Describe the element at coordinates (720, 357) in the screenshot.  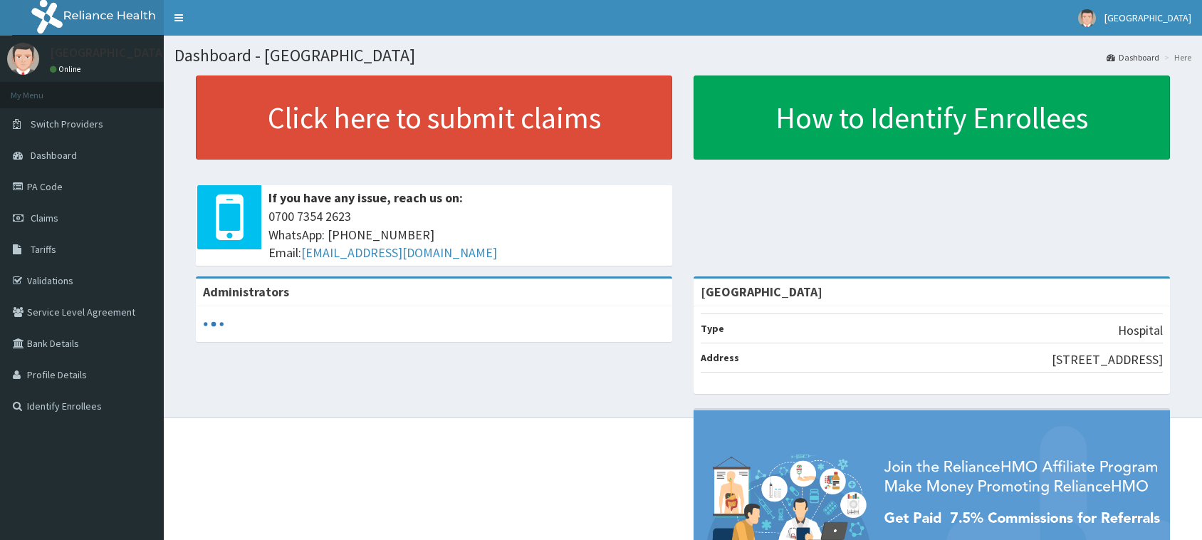
I see `b: Address` at that location.